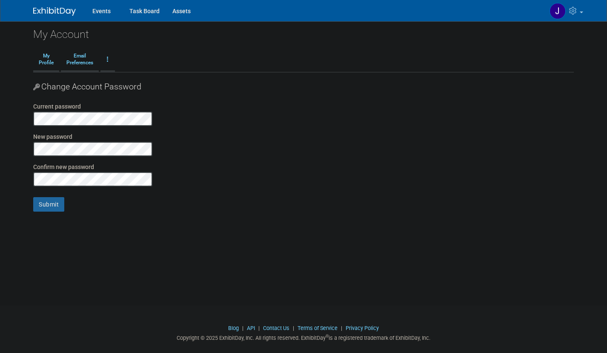 The image size is (607, 353). What do you see at coordinates (80, 60) in the screenshot?
I see `a: EmailPreferences` at bounding box center [80, 60].